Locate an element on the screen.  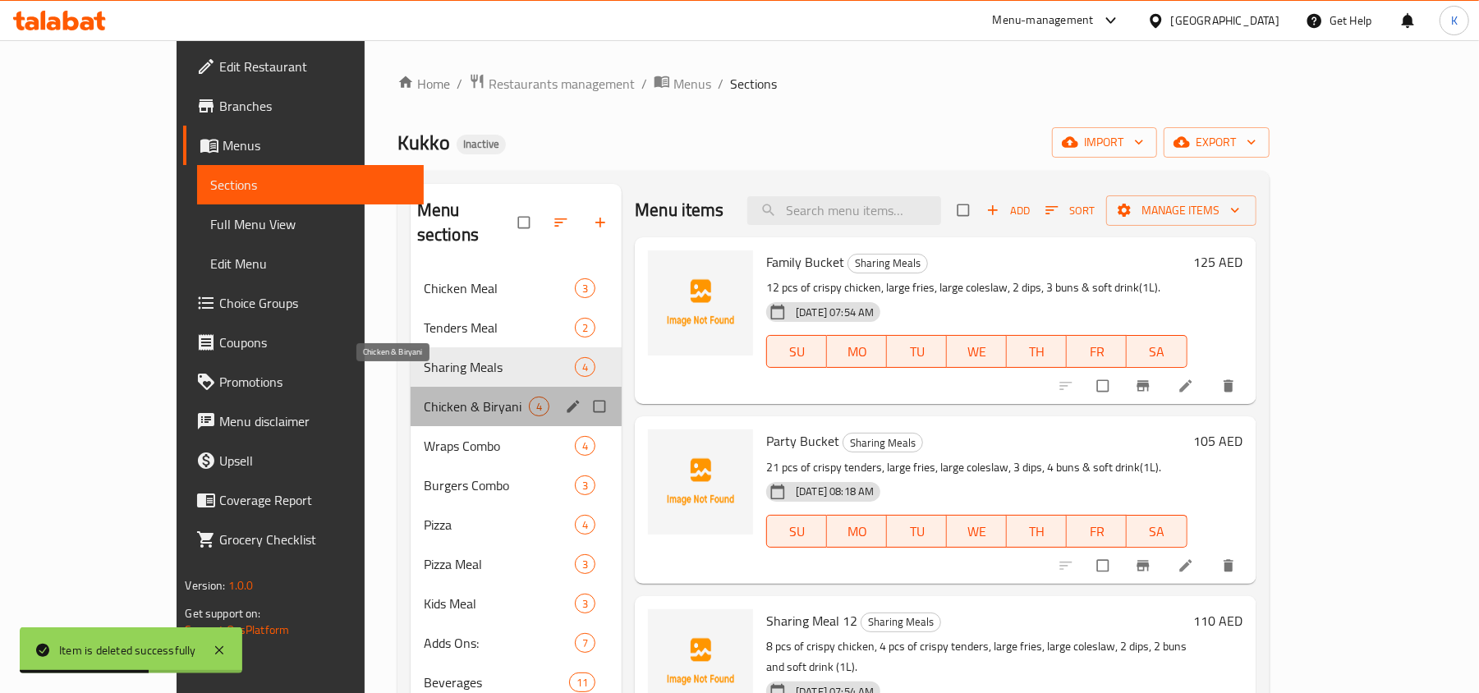
span: MO is located at coordinates (857, 352).